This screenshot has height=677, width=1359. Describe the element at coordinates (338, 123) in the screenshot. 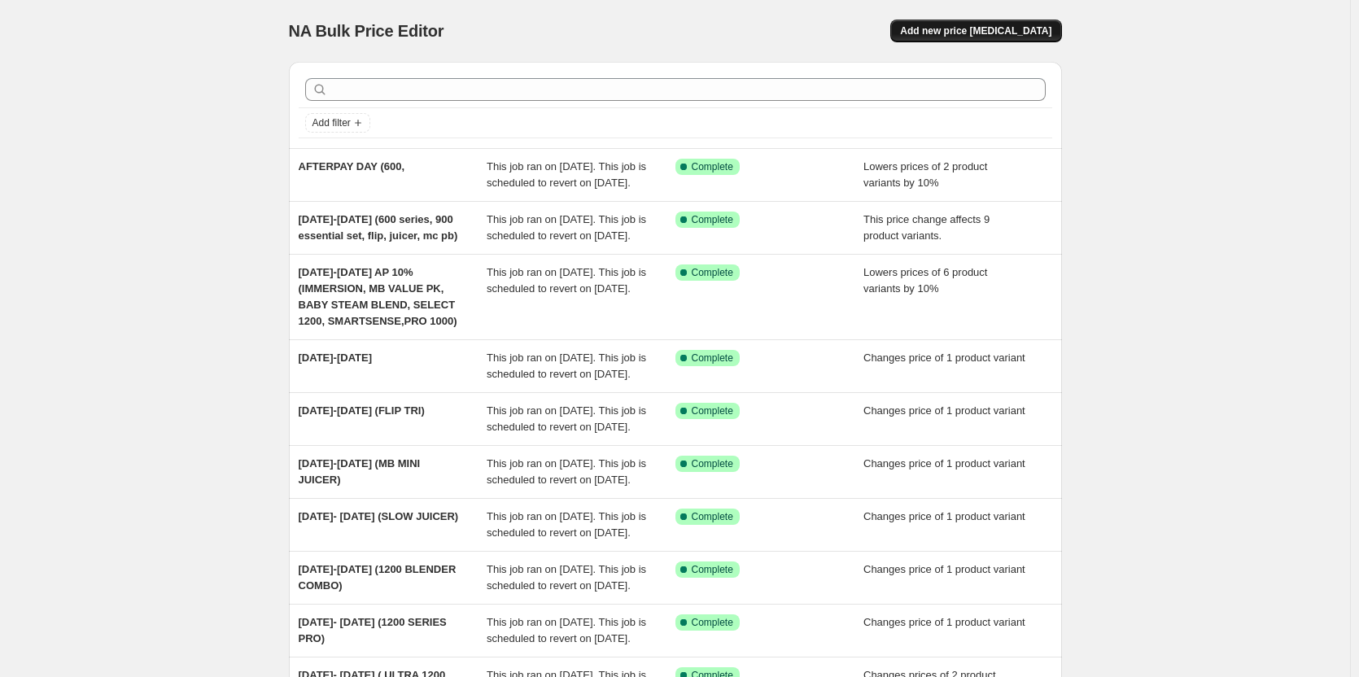

I see `button: Add filter` at that location.